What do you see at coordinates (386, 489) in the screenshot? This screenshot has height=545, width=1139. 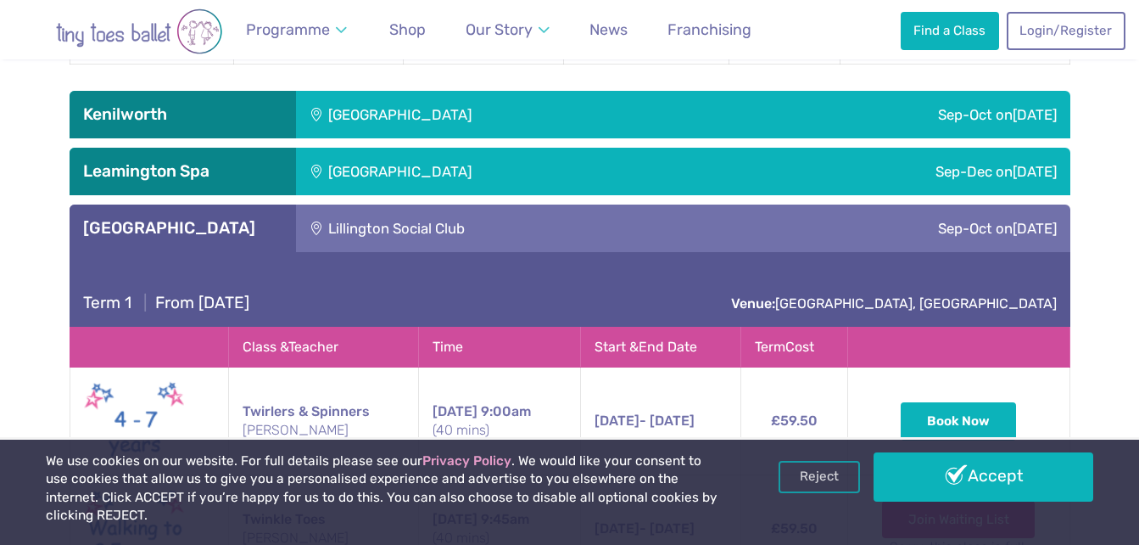 I see `p: We use cookies on our website. For full details please see our . We would like your consent to us...` at bounding box center [386, 489].